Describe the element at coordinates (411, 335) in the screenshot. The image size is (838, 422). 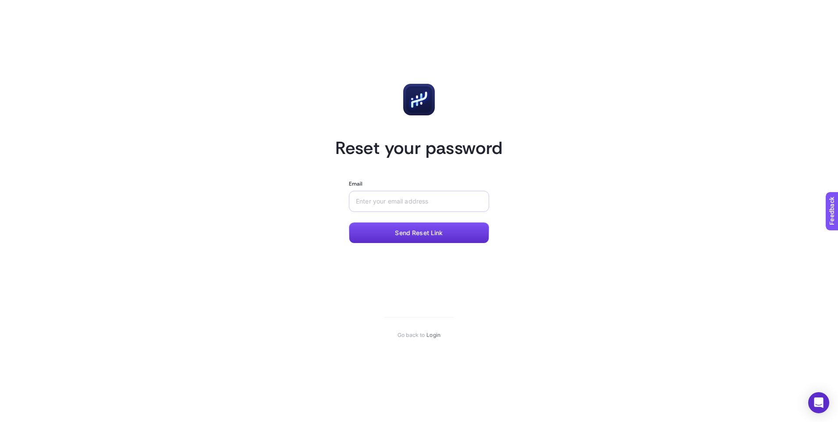
I see `span: Go back to` at that location.